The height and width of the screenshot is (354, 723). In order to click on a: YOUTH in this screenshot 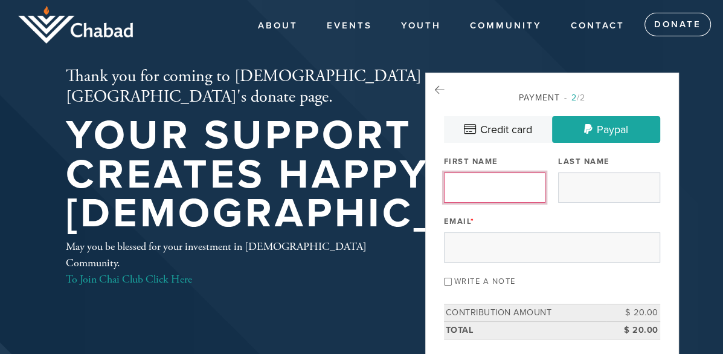, I will do `click(421, 26)`.